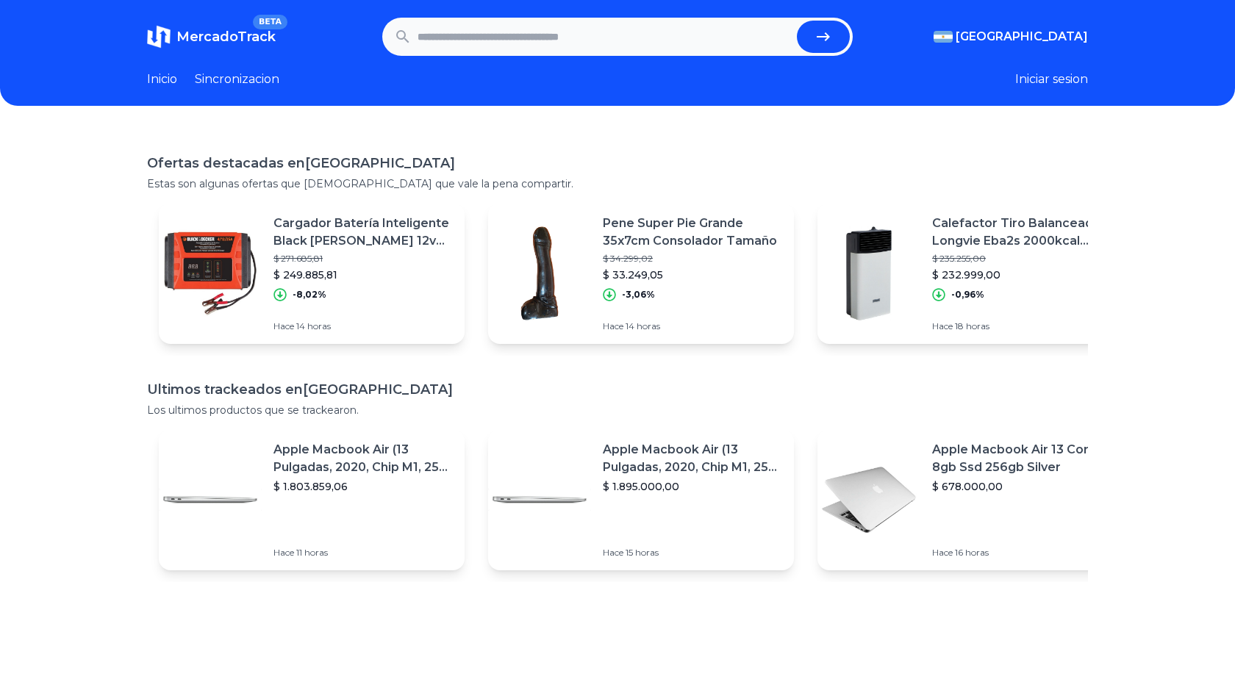 The height and width of the screenshot is (682, 1235). What do you see at coordinates (1021, 275) in the screenshot?
I see `p: $ 232.999,00` at bounding box center [1021, 275].